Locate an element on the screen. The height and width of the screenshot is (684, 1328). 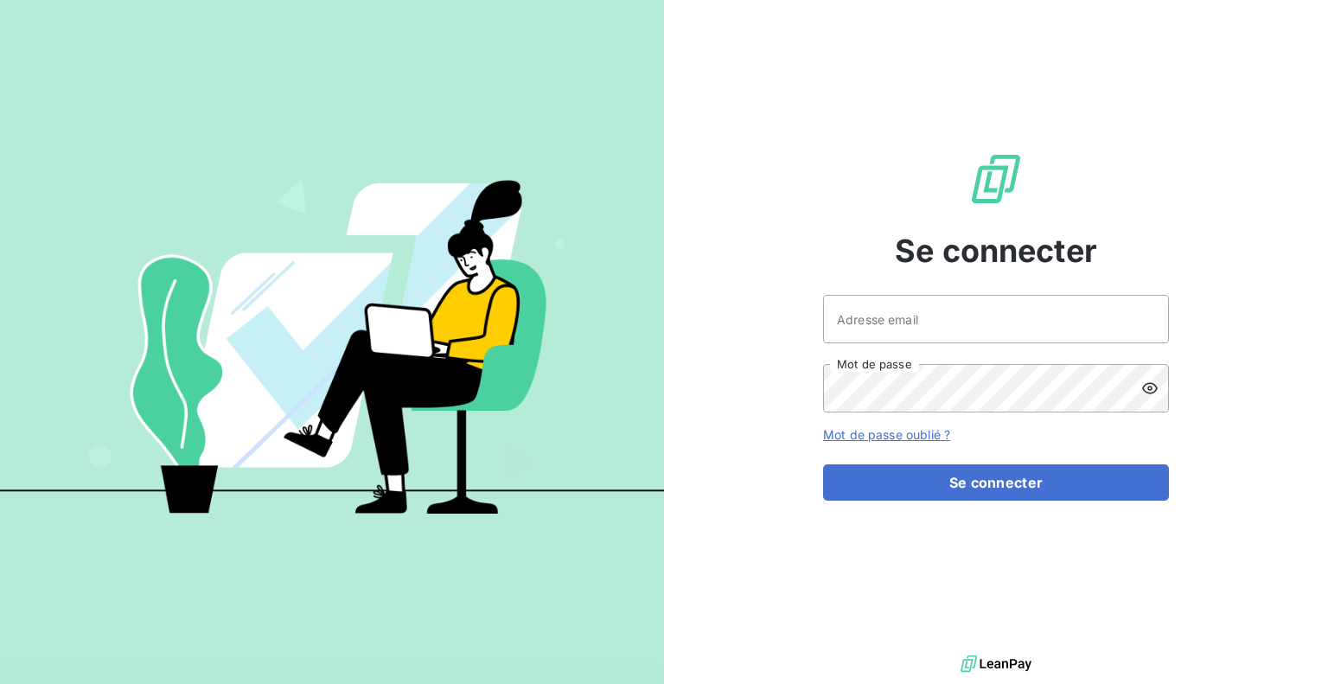
input: placeholder is located at coordinates (996, 319).